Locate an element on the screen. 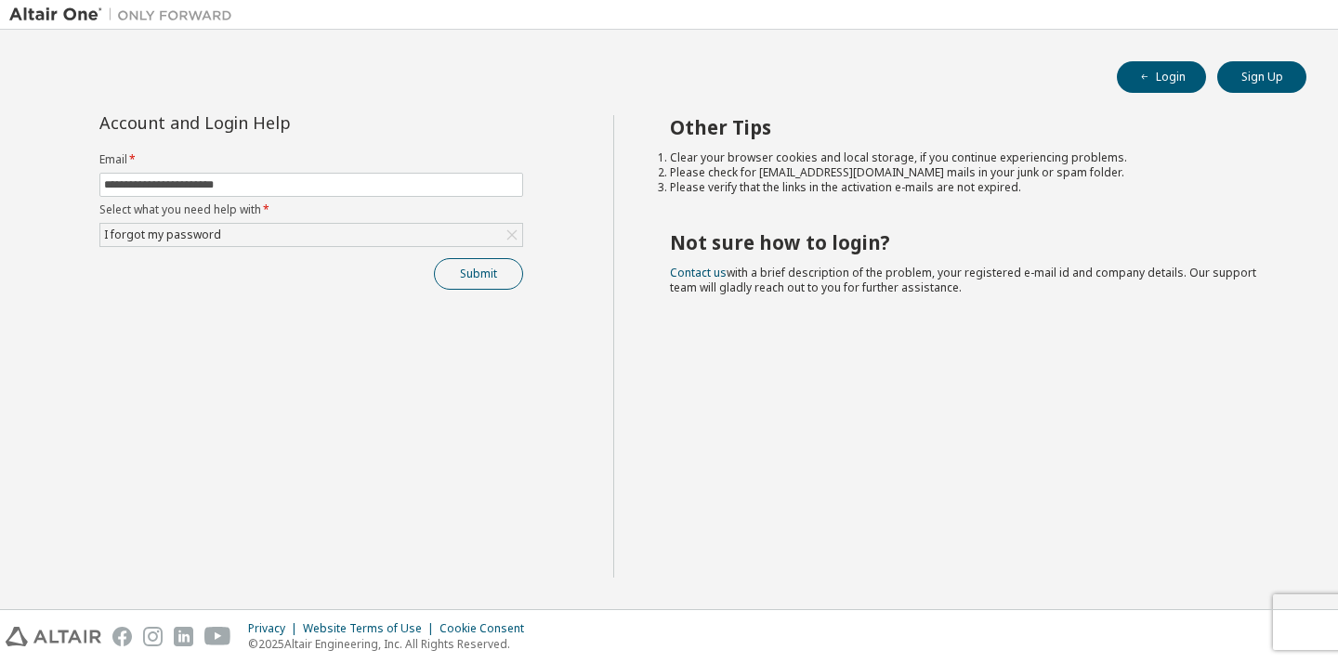  img: Altair One is located at coordinates (125, 15).